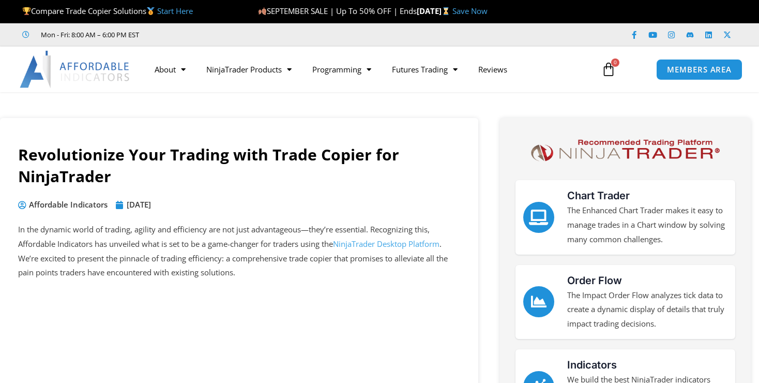 This screenshot has width=759, height=383. What do you see at coordinates (170, 69) in the screenshot?
I see `a: About` at bounding box center [170, 69].